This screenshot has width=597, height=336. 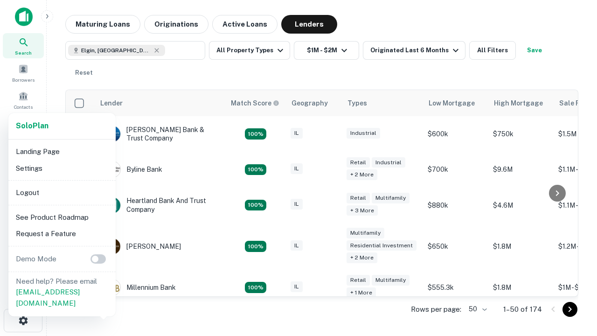 I want to click on p: Demo Mode, so click(x=36, y=259).